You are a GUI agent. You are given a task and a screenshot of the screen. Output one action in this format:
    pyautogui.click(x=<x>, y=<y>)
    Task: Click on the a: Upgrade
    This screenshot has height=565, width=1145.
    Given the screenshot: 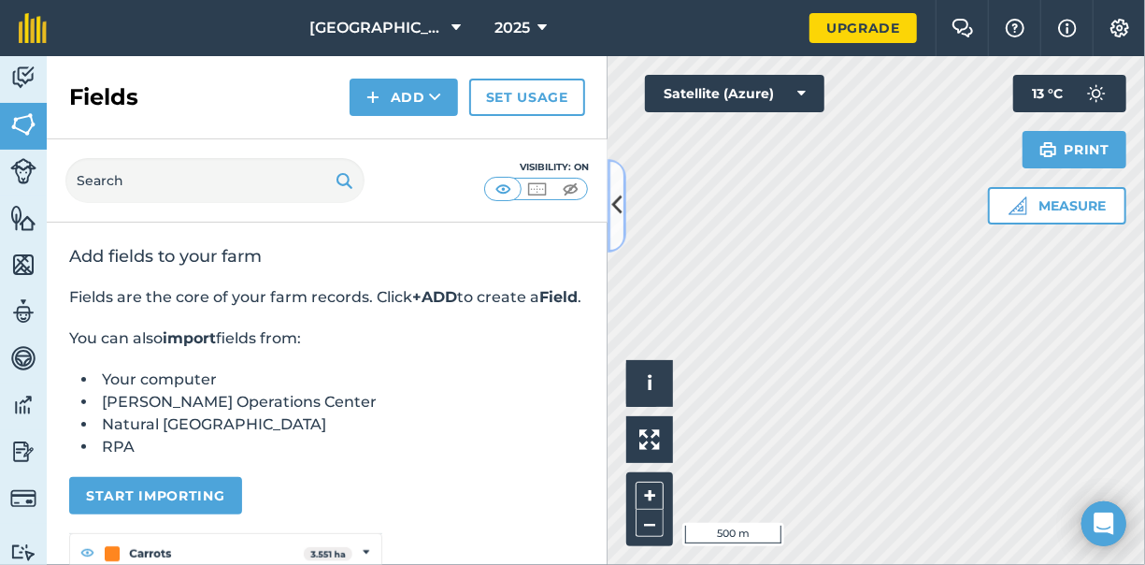 What is the action you would take?
    pyautogui.click(x=863, y=28)
    